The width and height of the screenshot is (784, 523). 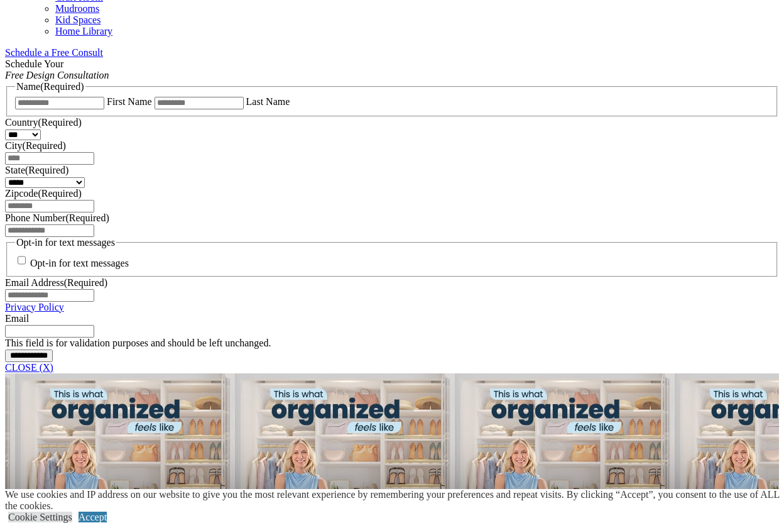 What do you see at coordinates (57, 75) in the screenshot?
I see `em: Free Design Consultation` at bounding box center [57, 75].